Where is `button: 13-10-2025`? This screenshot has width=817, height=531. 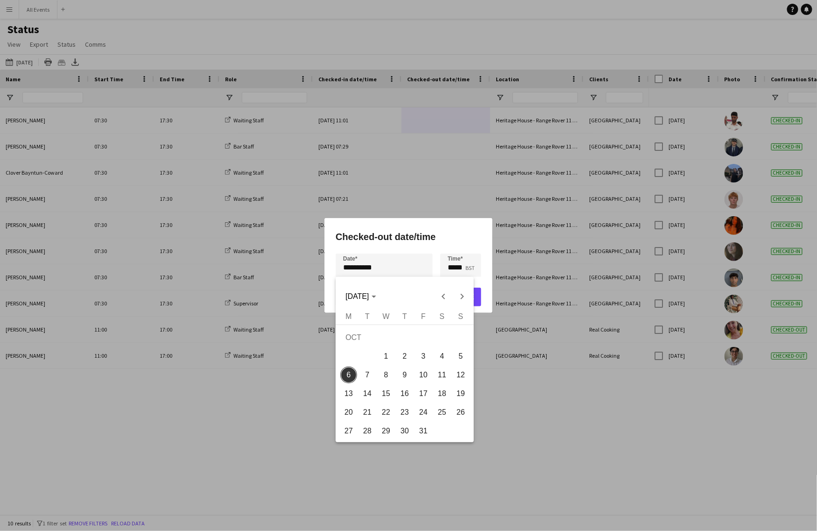 button: 13-10-2025 is located at coordinates (349, 393).